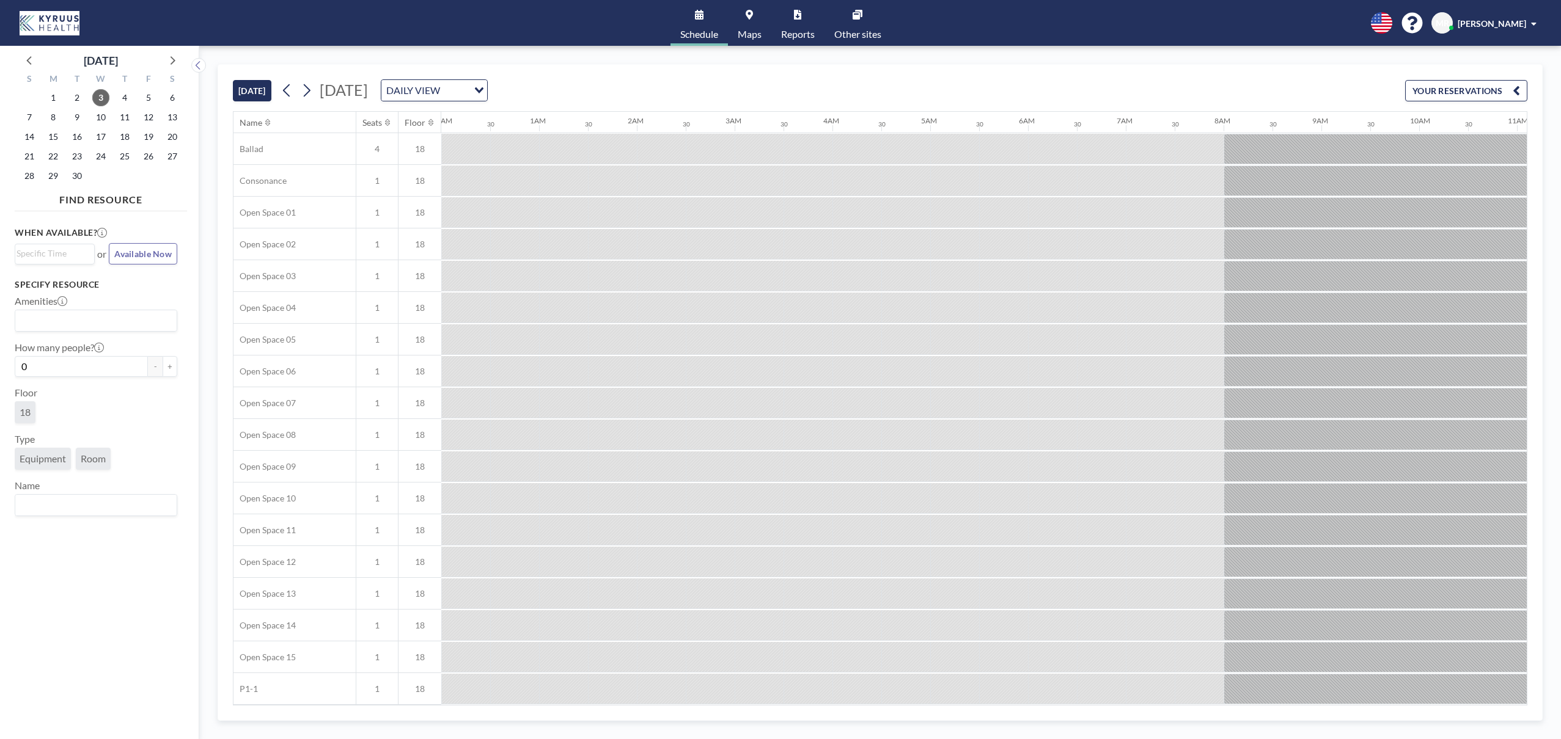  What do you see at coordinates (248, 149) in the screenshot?
I see `span: Ballad` at bounding box center [248, 149].